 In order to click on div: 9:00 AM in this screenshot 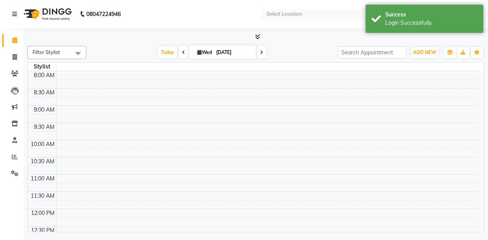, I will do `click(44, 110)`.